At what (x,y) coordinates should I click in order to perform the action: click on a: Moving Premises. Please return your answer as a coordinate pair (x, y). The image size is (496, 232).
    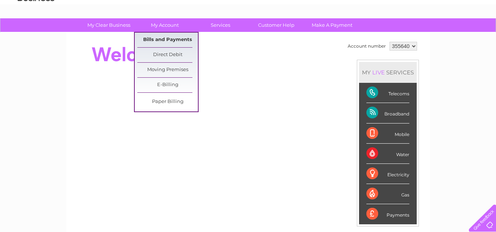
    Looking at the image, I should click on (167, 70).